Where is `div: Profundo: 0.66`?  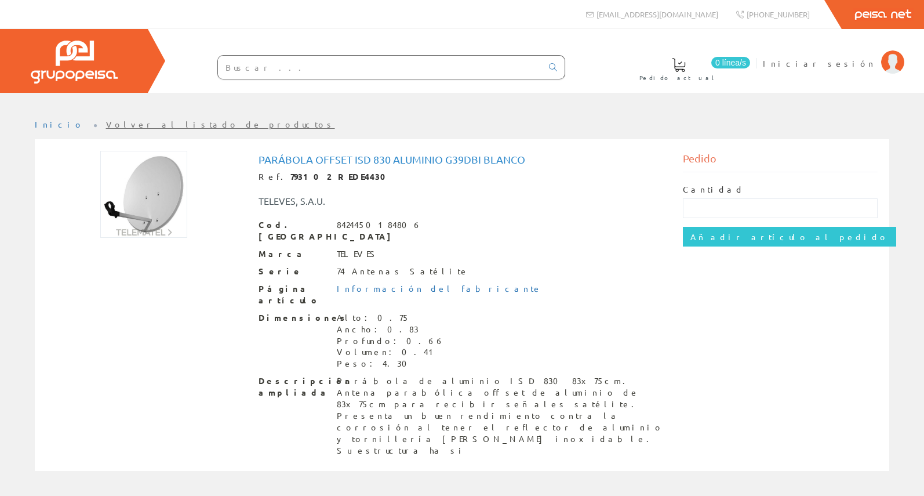
div: Profundo: 0.66 is located at coordinates (391, 341).